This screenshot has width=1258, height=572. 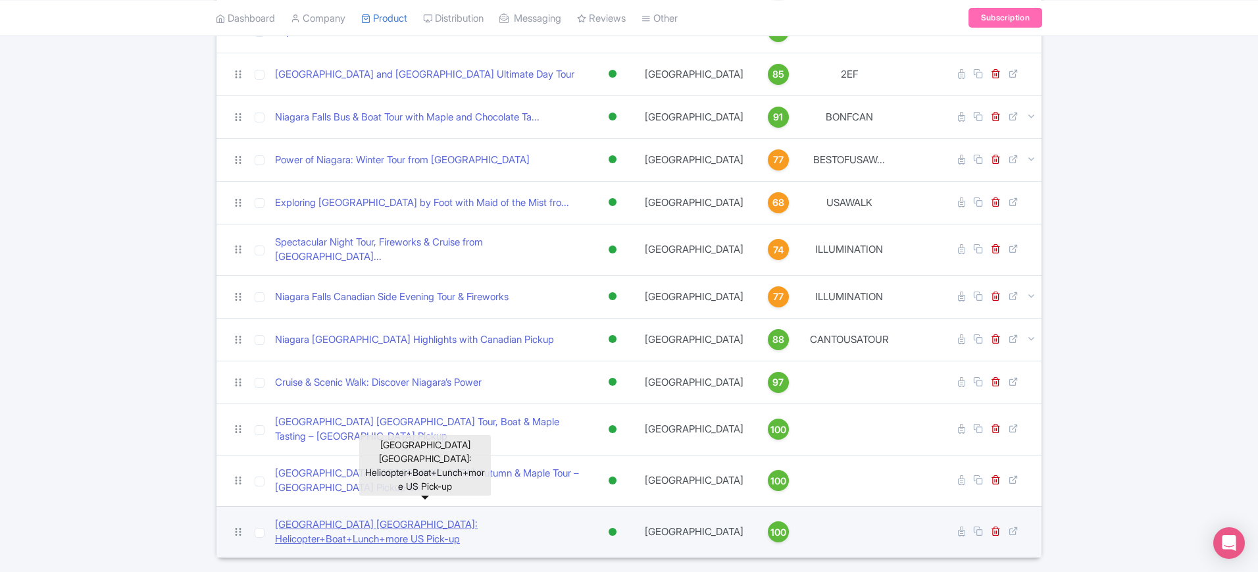 What do you see at coordinates (407, 117) in the screenshot?
I see `a: Niagara Falls Bus & Boat Tour with Maple and Chocolate Ta...` at bounding box center [407, 117].